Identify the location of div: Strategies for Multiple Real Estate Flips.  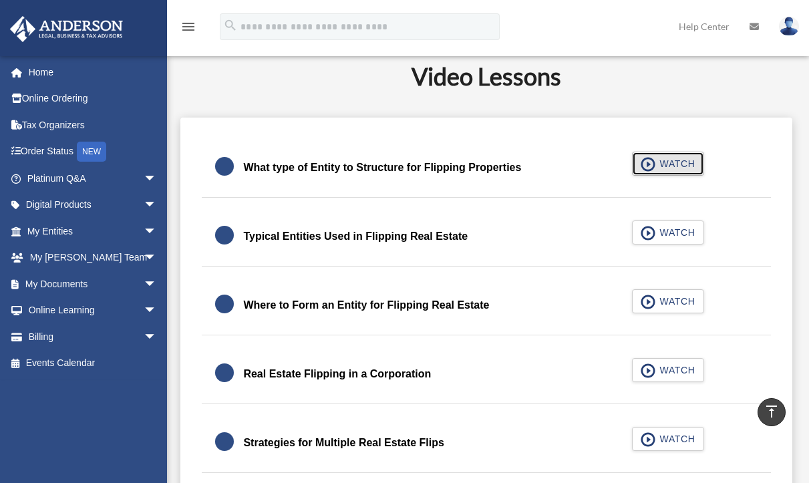
(343, 443).